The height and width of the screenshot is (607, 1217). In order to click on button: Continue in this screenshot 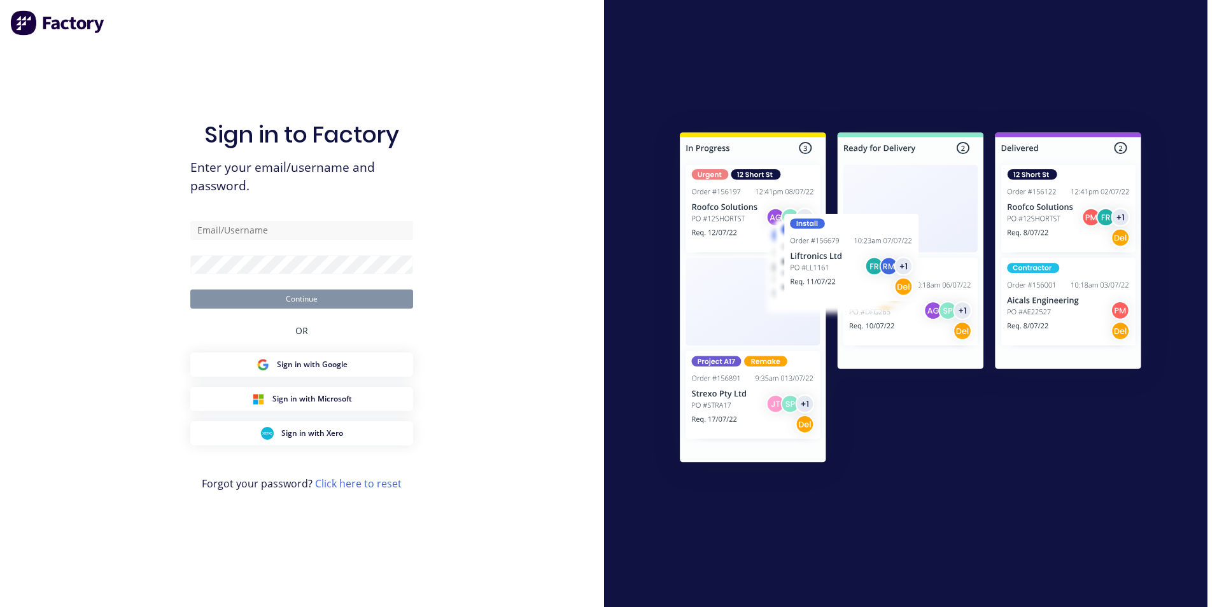, I will do `click(302, 299)`.